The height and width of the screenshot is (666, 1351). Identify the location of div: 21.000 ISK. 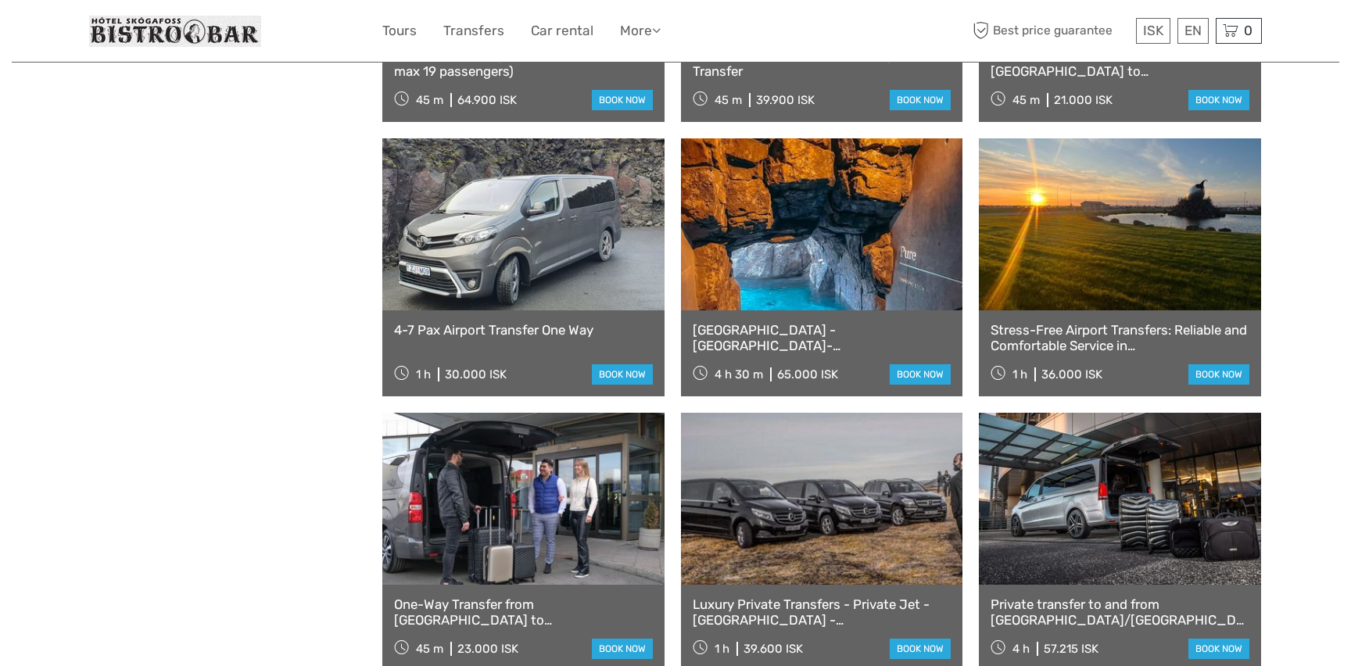
(1083, 100).